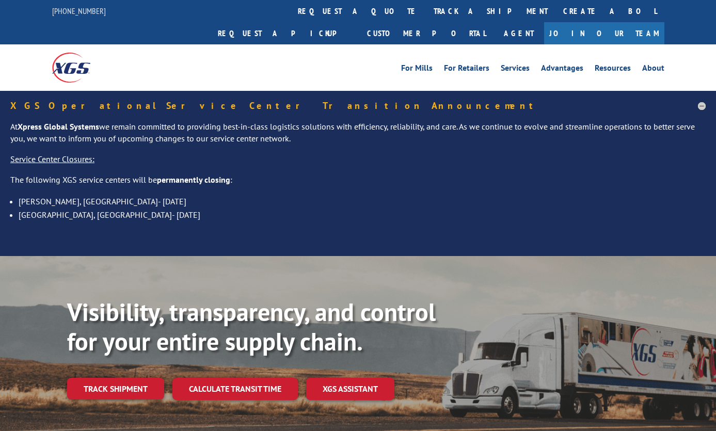 The width and height of the screenshot is (716, 431). I want to click on a: Track shipment, so click(116, 389).